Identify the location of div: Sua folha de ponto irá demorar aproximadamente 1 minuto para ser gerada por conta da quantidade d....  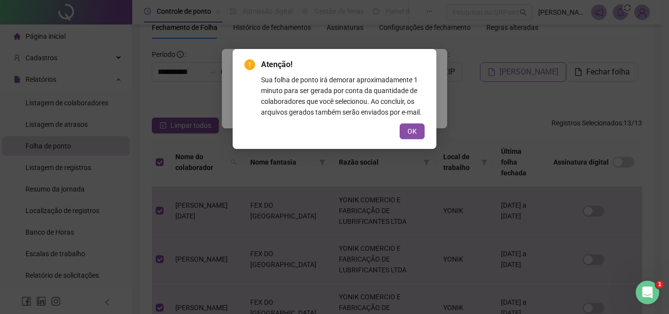
(343, 96).